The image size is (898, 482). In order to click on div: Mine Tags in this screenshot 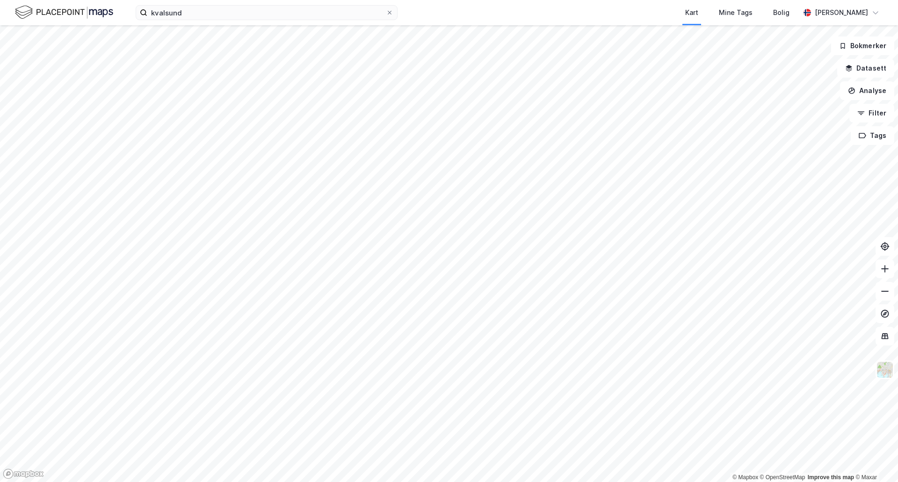, I will do `click(736, 13)`.